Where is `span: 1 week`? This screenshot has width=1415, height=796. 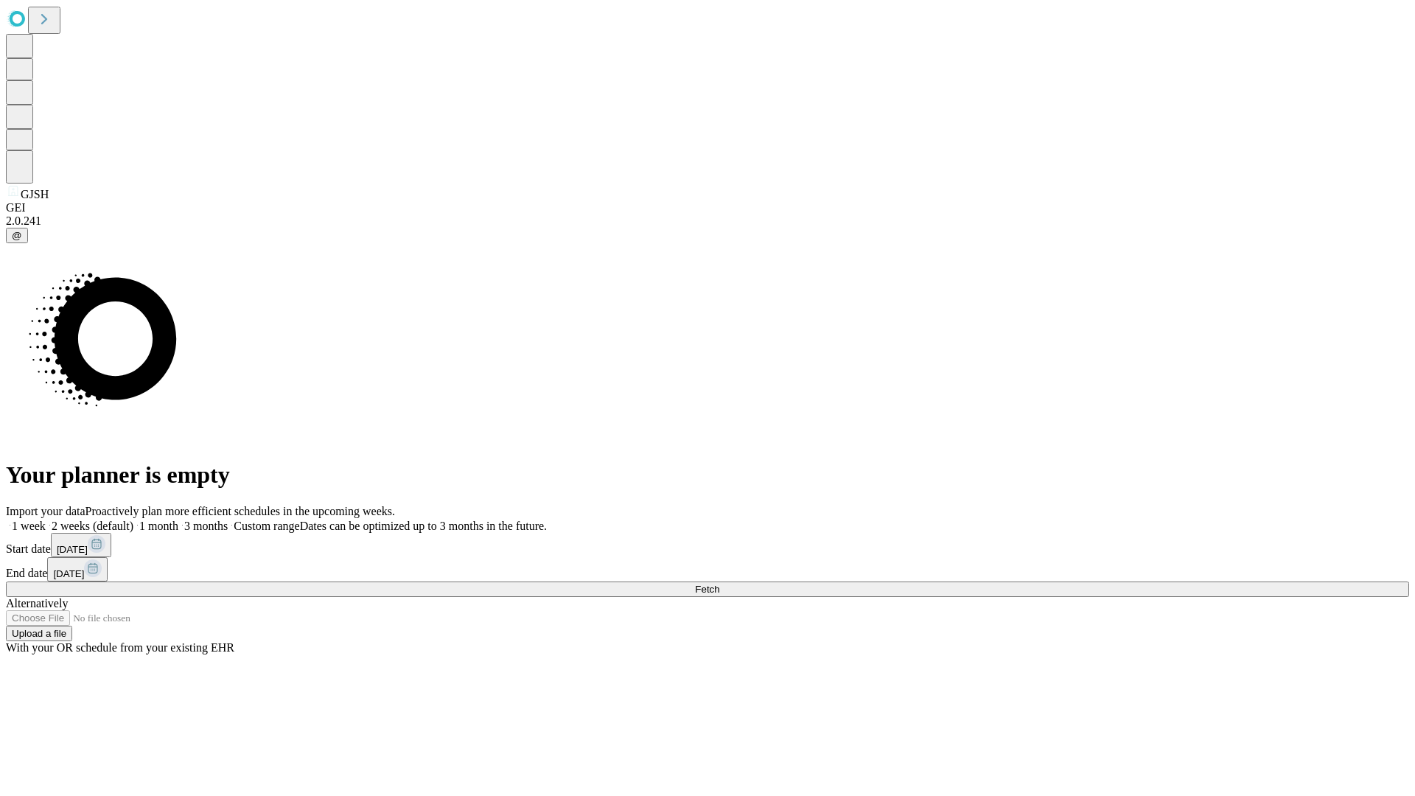 span: 1 week is located at coordinates (29, 525).